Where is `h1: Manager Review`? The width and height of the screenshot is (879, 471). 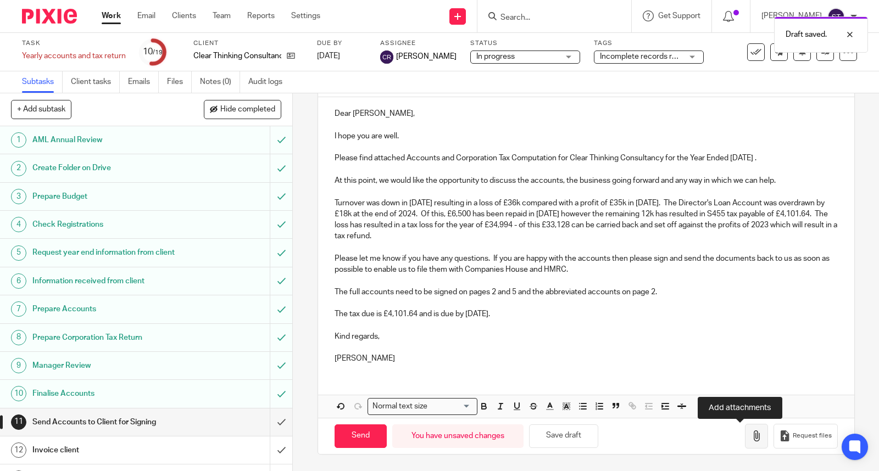 h1: Manager Review is located at coordinates (108, 366).